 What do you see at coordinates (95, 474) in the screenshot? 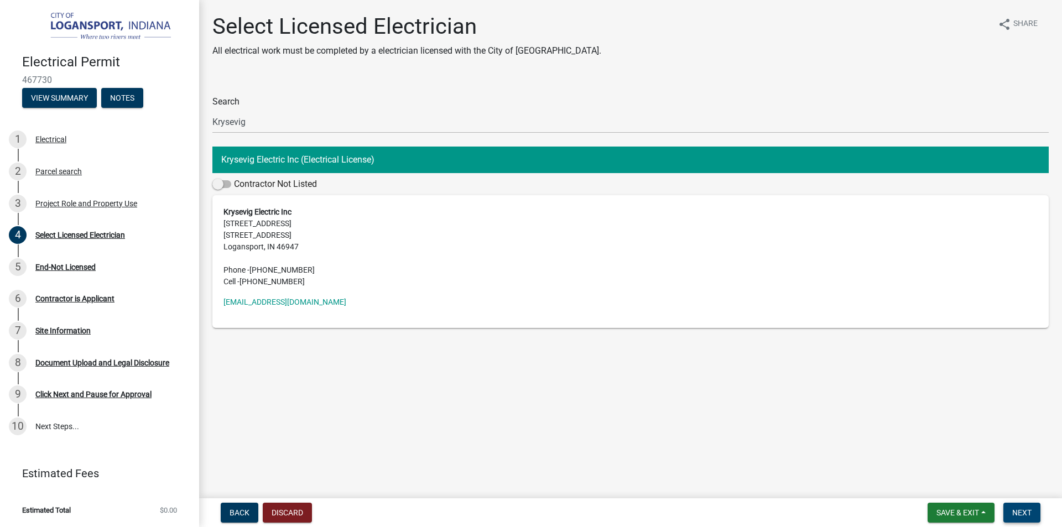
I see `a: Estimated Fees` at bounding box center [95, 474].